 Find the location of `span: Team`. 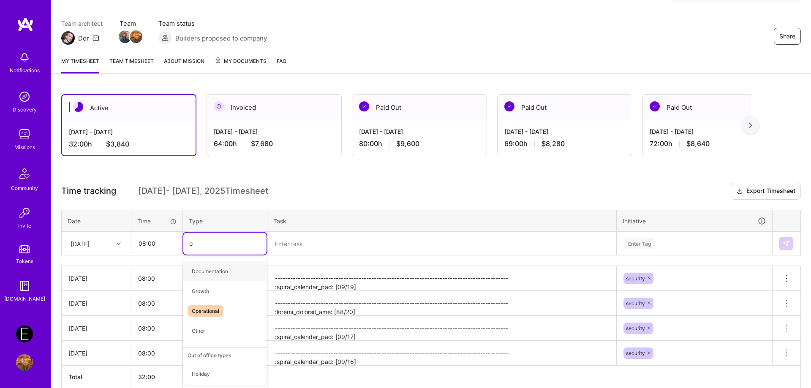

span: Team is located at coordinates (130, 23).